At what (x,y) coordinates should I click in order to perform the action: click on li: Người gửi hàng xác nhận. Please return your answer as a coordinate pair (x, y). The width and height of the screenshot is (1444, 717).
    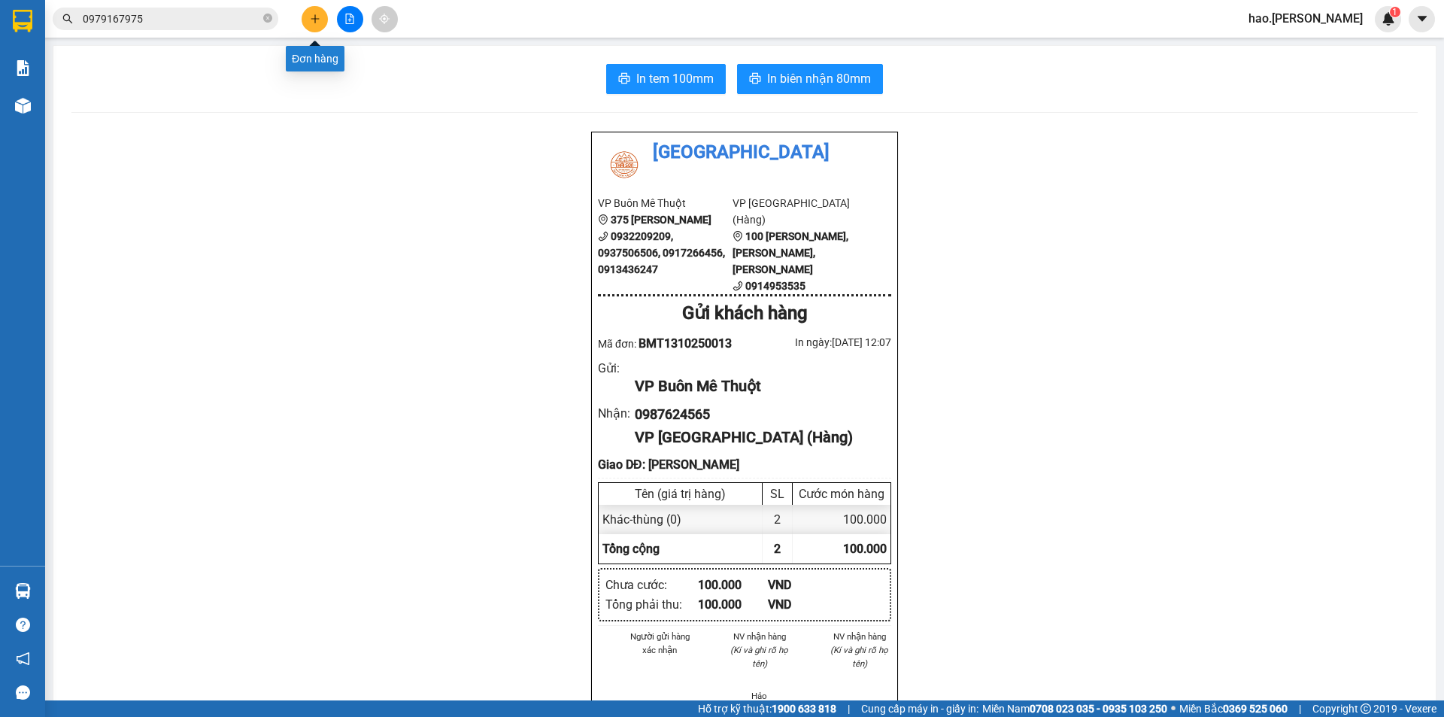
    Looking at the image, I should click on (659, 643).